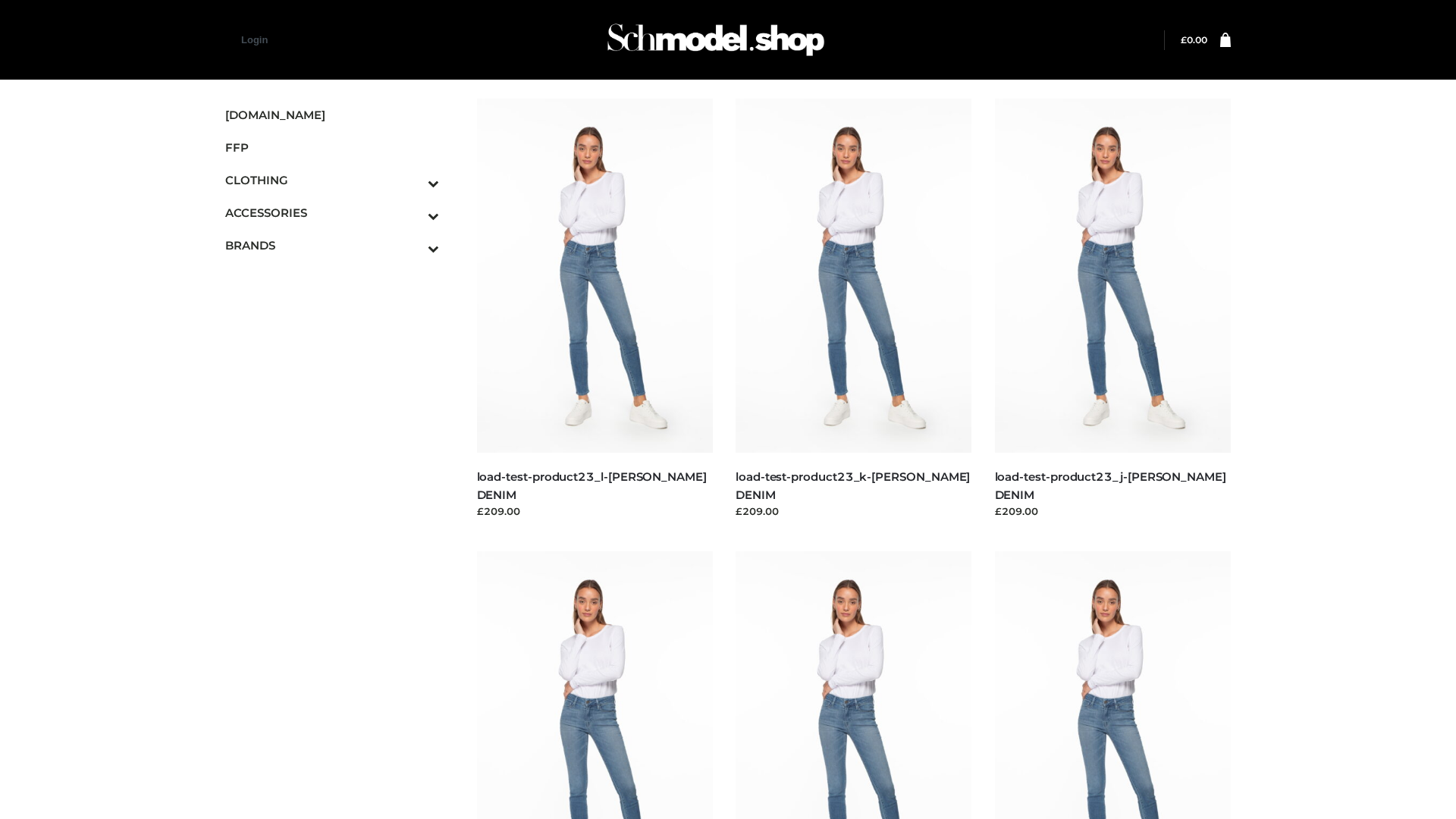  What do you see at coordinates (332, 213) in the screenshot?
I see `a: ACCESSORIESToggle Submenu` at bounding box center [332, 213].